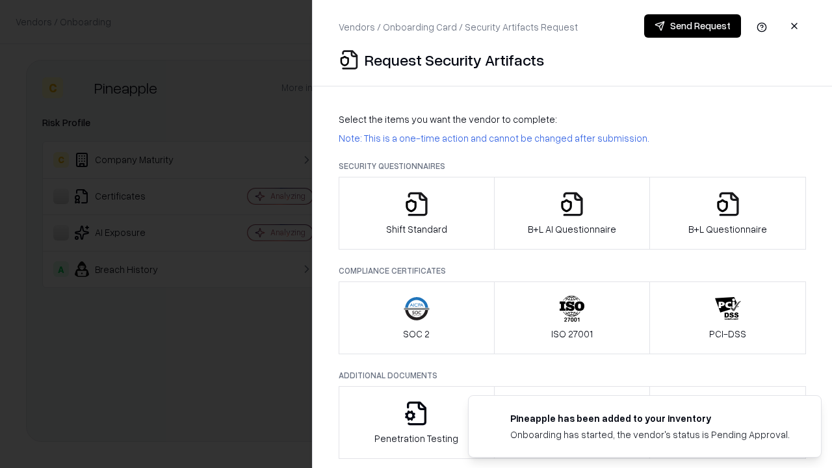  I want to click on p: Penetration Testing, so click(416, 438).